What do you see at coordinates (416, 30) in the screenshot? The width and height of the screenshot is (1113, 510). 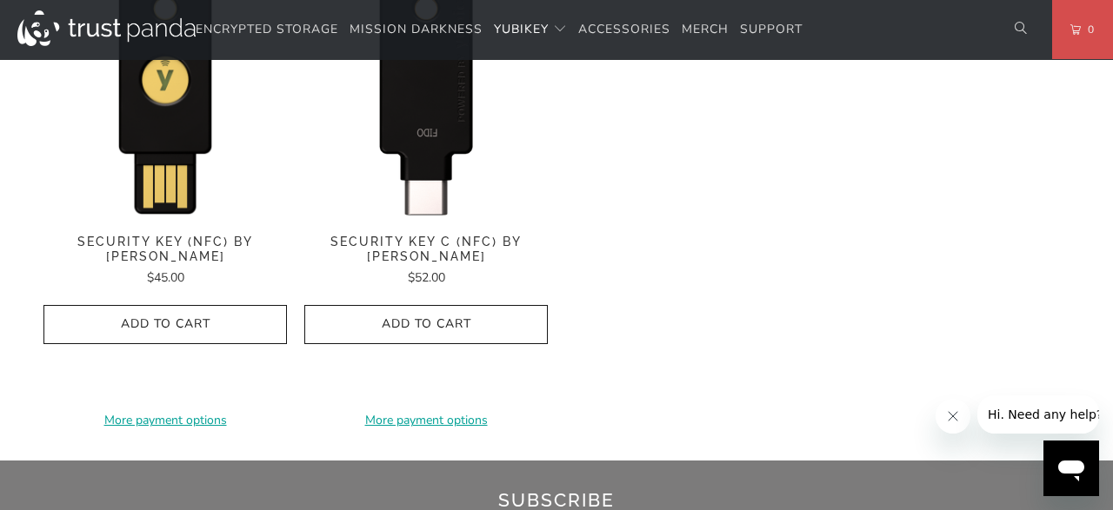 I see `a: Mission Darkness` at bounding box center [416, 30].